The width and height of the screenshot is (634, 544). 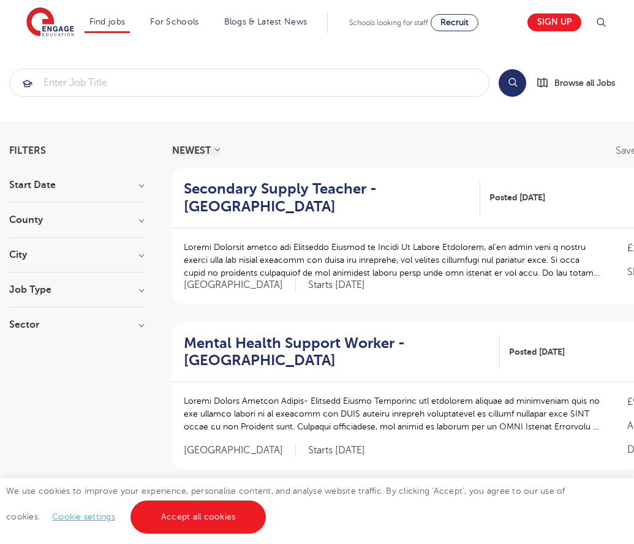 I want to click on a: Browse all Jobs, so click(x=580, y=83).